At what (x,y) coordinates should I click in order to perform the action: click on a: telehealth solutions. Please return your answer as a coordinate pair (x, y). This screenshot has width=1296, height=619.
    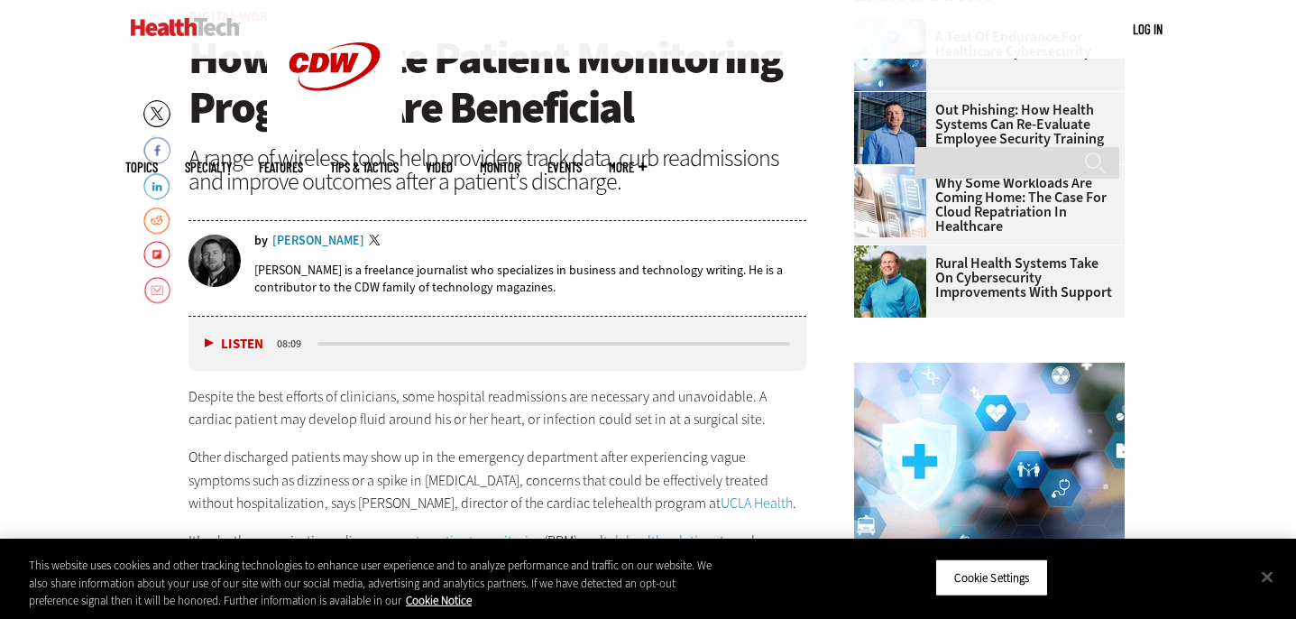
    Looking at the image, I should click on (661, 540).